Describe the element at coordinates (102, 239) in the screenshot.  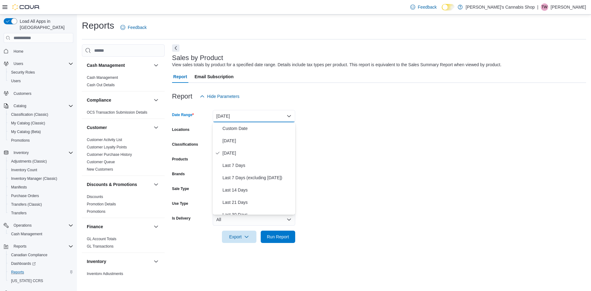
I see `span: GL Account Totals` at that location.